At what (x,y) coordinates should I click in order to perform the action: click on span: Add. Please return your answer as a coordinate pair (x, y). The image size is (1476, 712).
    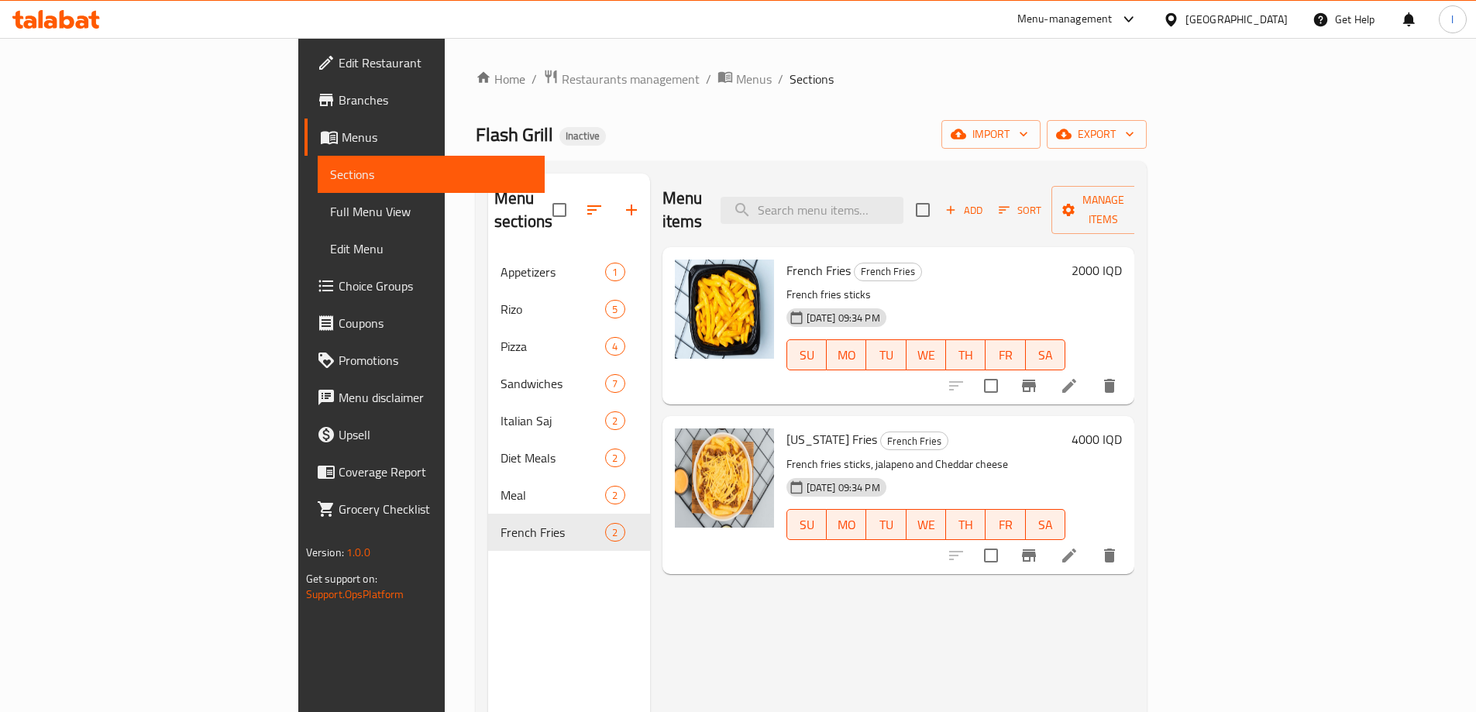
    Looking at the image, I should click on (964, 210).